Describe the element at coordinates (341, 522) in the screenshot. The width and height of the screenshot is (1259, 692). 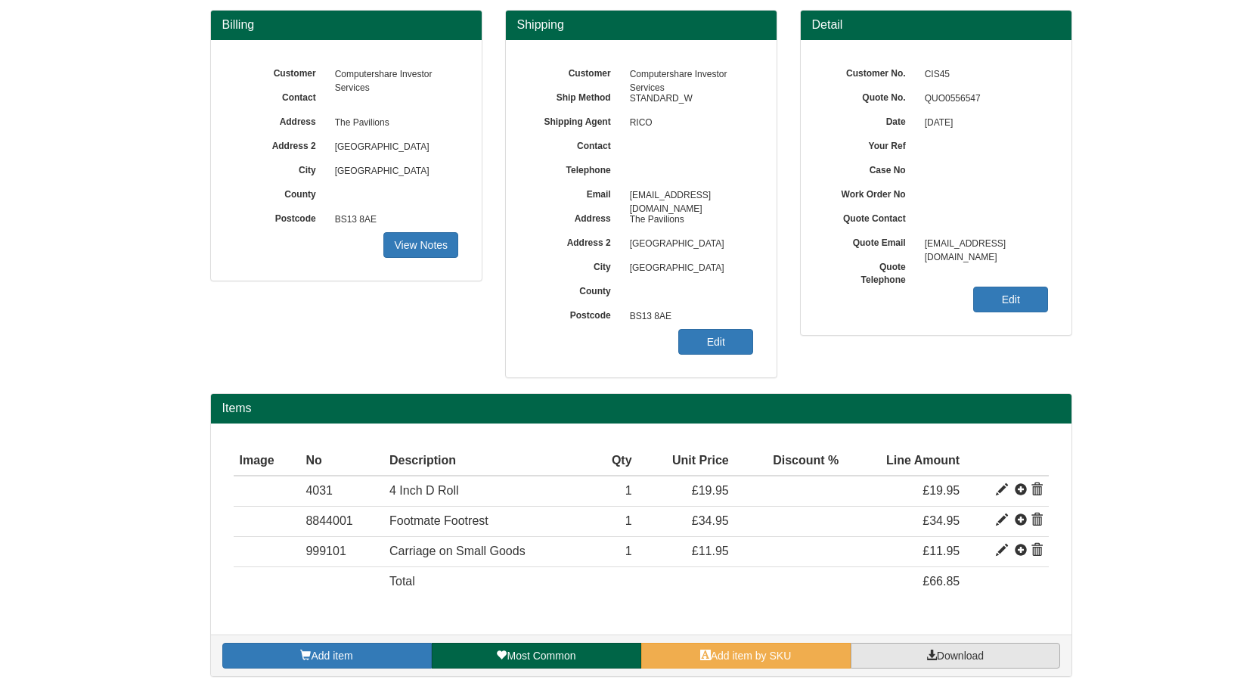
I see `td: 8844001` at that location.